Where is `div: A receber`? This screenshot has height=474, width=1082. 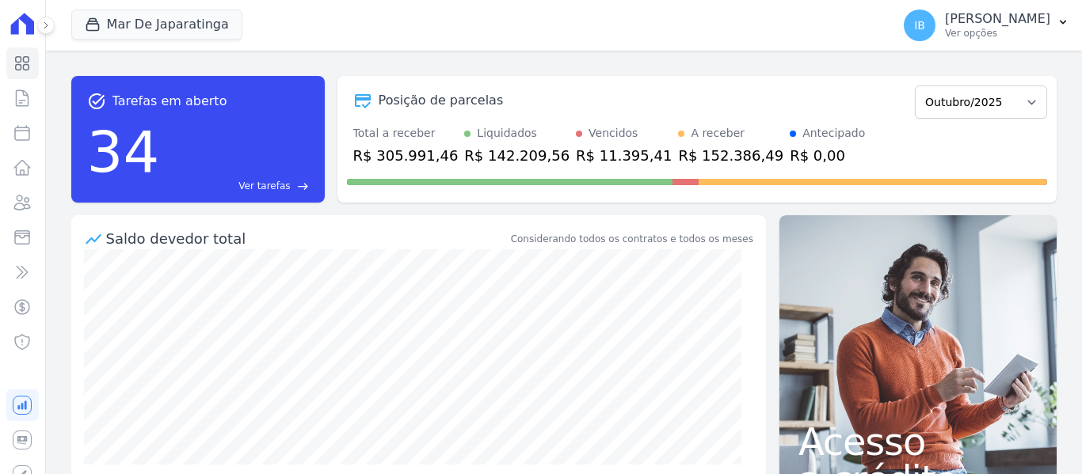
div: A receber is located at coordinates (717, 133).